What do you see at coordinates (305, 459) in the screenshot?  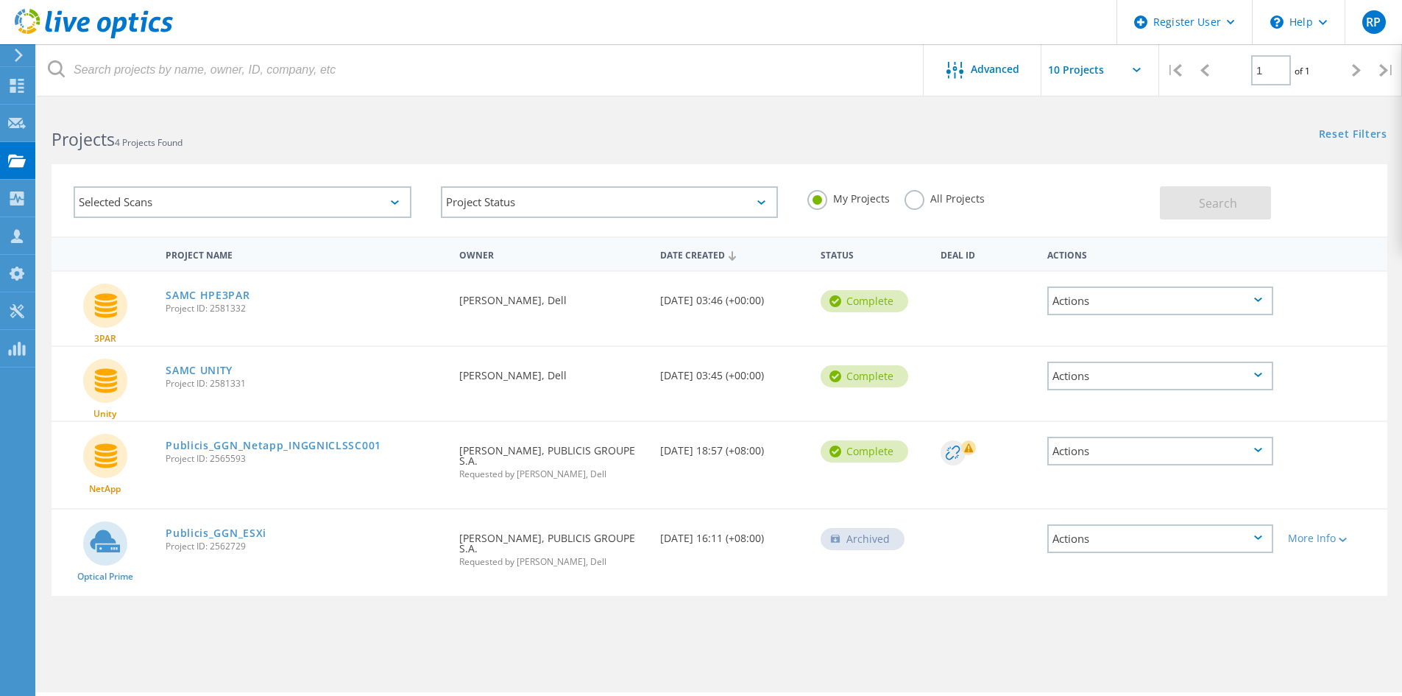 I see `span: Project ID: 2565593` at bounding box center [305, 459].